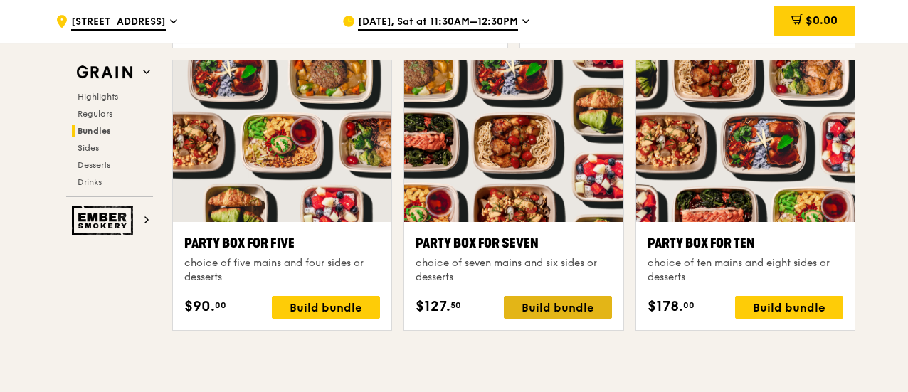 The height and width of the screenshot is (392, 908). What do you see at coordinates (665, 307) in the screenshot?
I see `span: $178.` at bounding box center [665, 307].